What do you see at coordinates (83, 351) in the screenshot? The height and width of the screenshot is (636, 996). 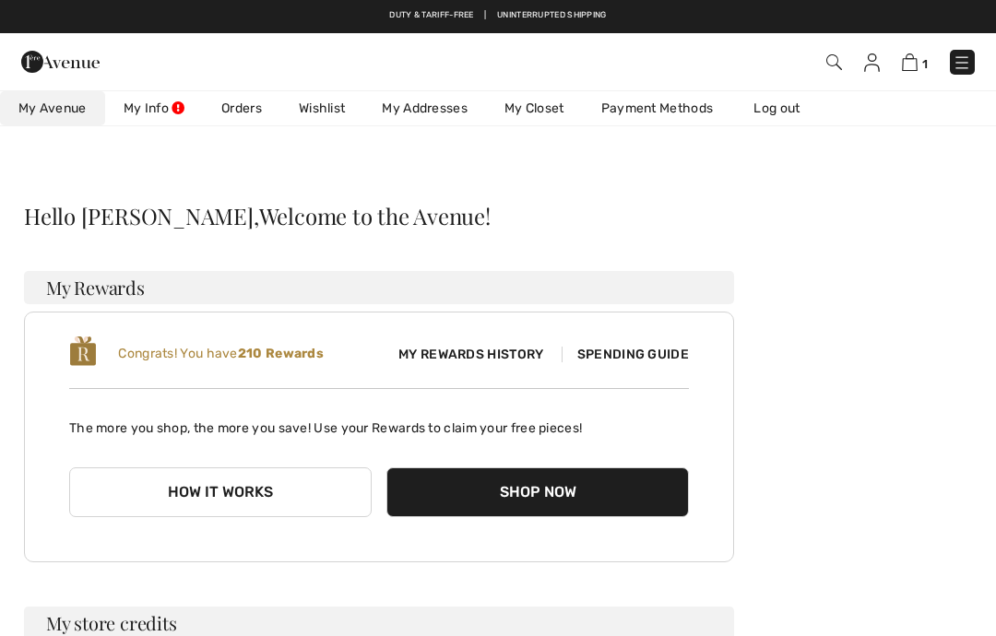 I see `img: loyalty_logo_r.svg` at bounding box center [83, 351].